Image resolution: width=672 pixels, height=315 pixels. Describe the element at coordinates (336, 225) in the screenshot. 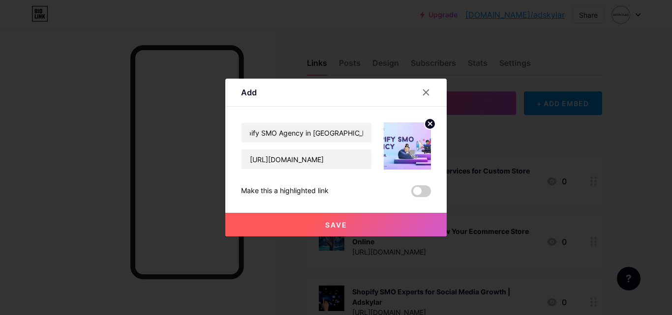

I see `button: Save` at that location.